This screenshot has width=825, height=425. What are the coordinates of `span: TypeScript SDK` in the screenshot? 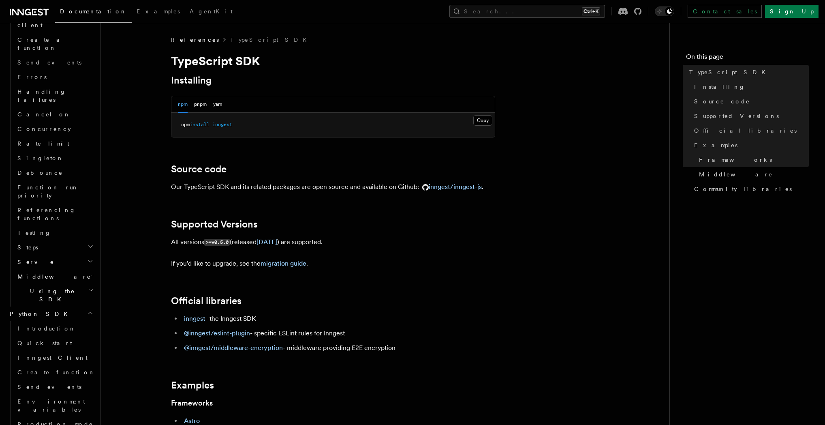 It's located at (730, 72).